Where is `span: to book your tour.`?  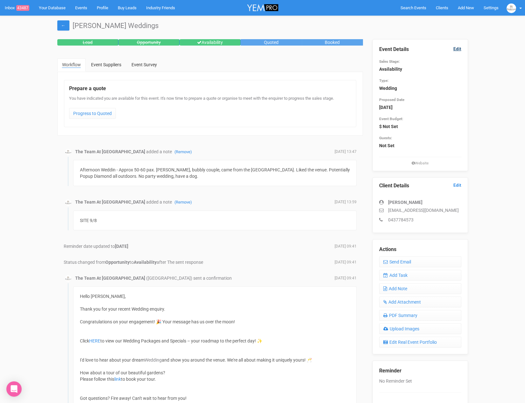
span: to book your tour. is located at coordinates (138, 379).